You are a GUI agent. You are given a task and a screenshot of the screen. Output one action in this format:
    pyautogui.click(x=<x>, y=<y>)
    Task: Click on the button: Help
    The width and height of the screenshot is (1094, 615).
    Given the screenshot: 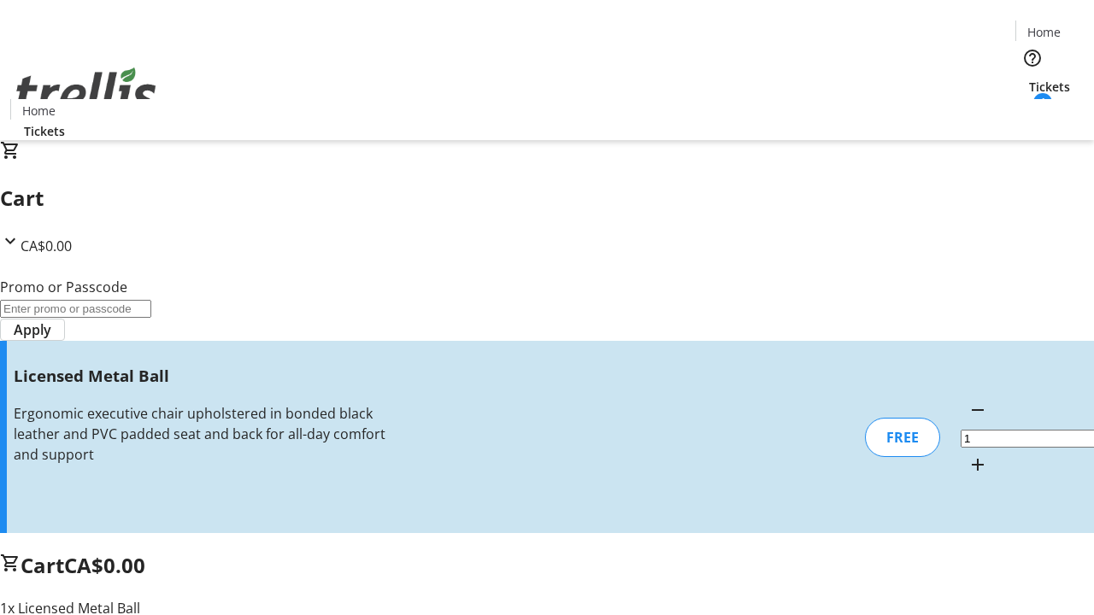 What is the action you would take?
    pyautogui.click(x=1032, y=58)
    